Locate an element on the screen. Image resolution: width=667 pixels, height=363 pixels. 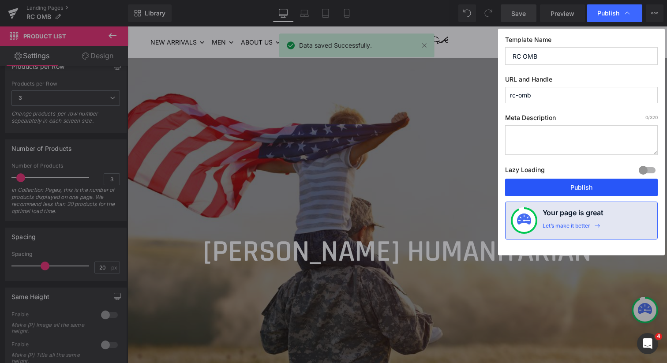
a: NEW ARRIVALS is located at coordinates (50, 19).